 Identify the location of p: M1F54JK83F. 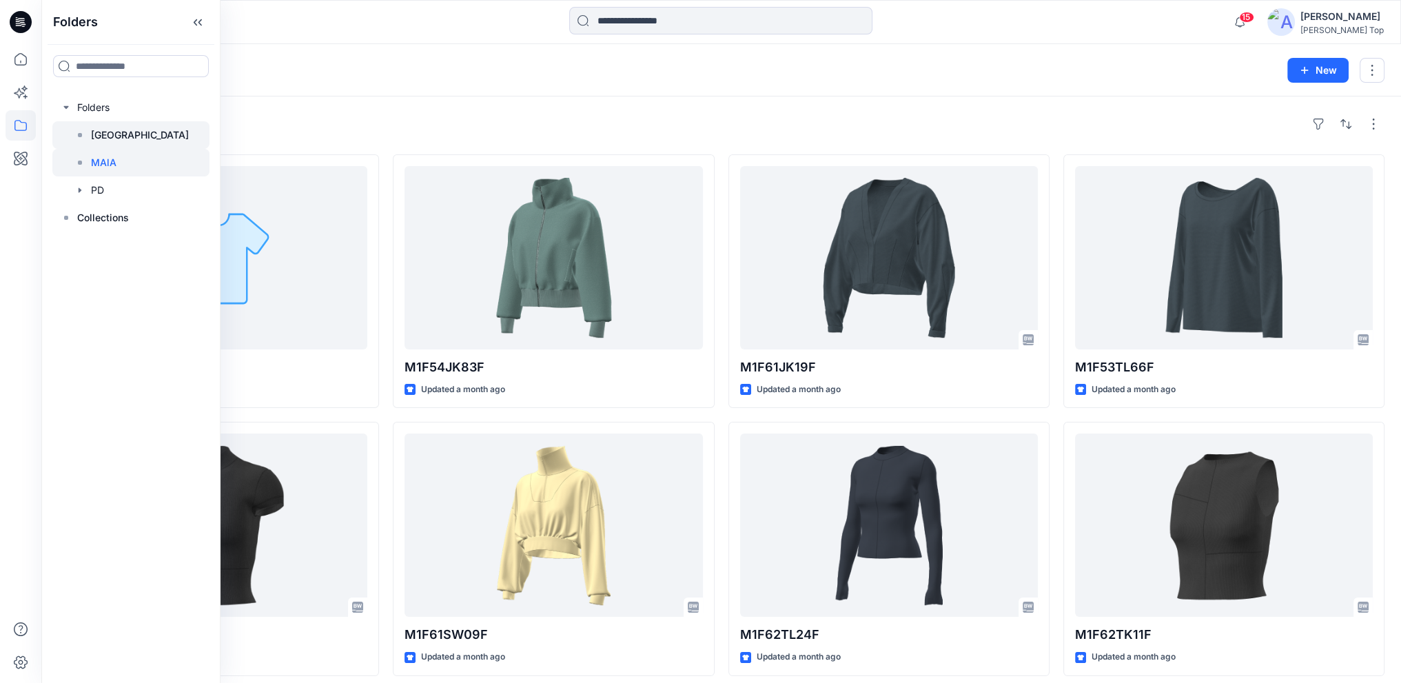
(553, 367).